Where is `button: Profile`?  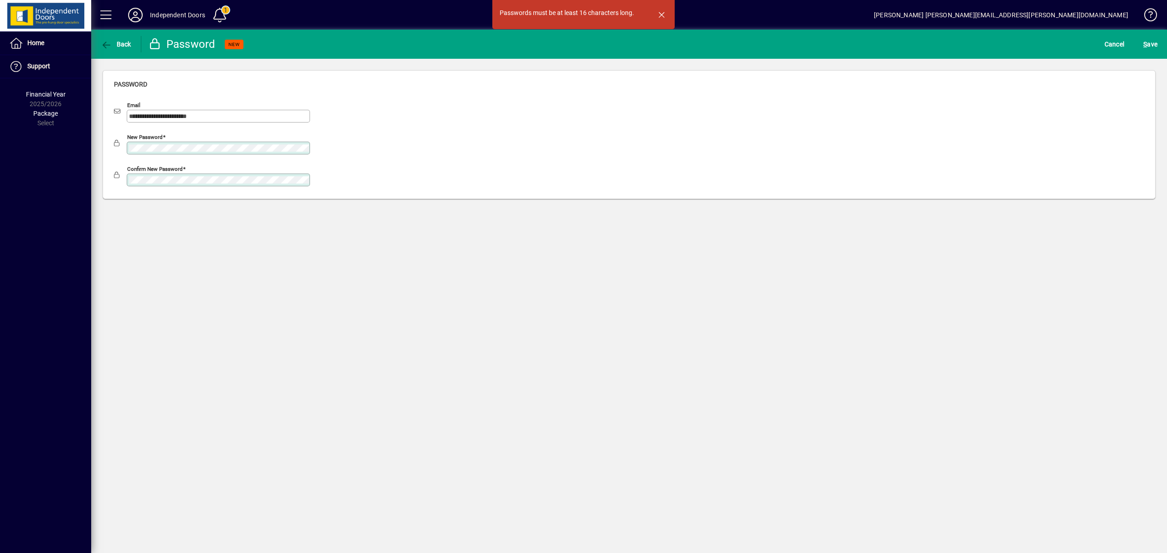
button: Profile is located at coordinates (135, 15).